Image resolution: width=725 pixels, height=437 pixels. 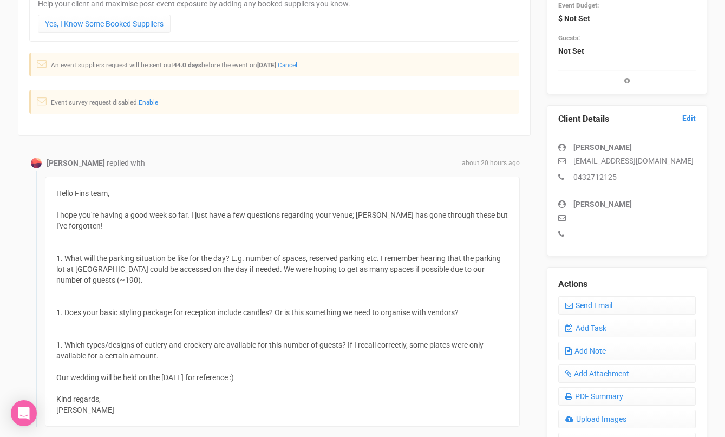 I want to click on a: Add Note, so click(x=627, y=351).